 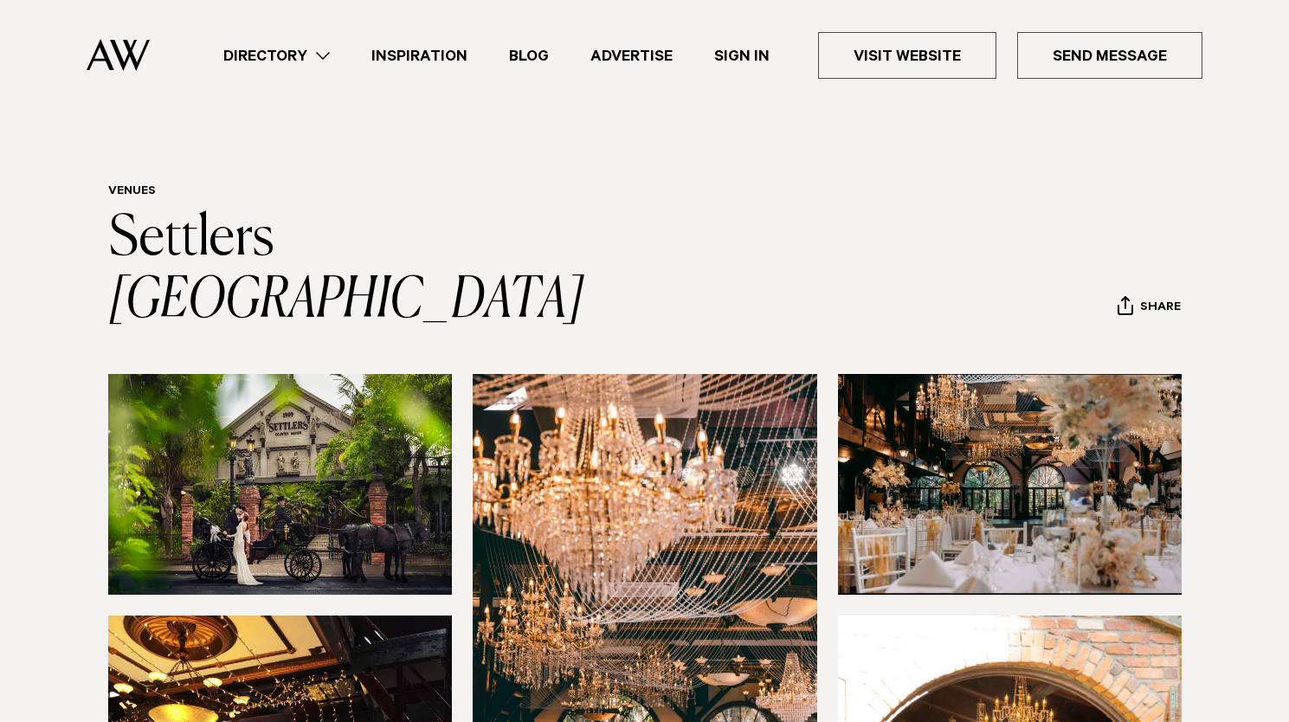 I want to click on a: Visit Website, so click(x=907, y=55).